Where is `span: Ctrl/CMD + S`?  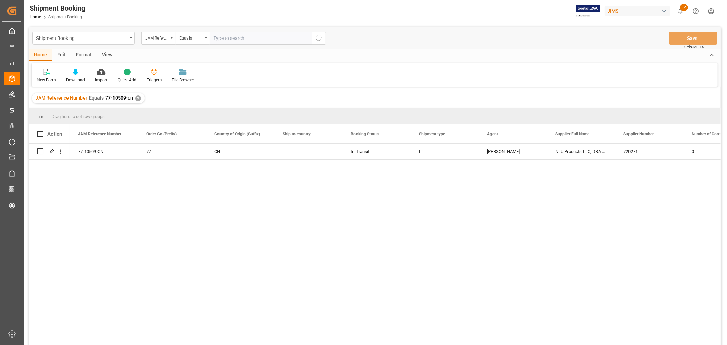 span: Ctrl/CMD + S is located at coordinates (694, 47).